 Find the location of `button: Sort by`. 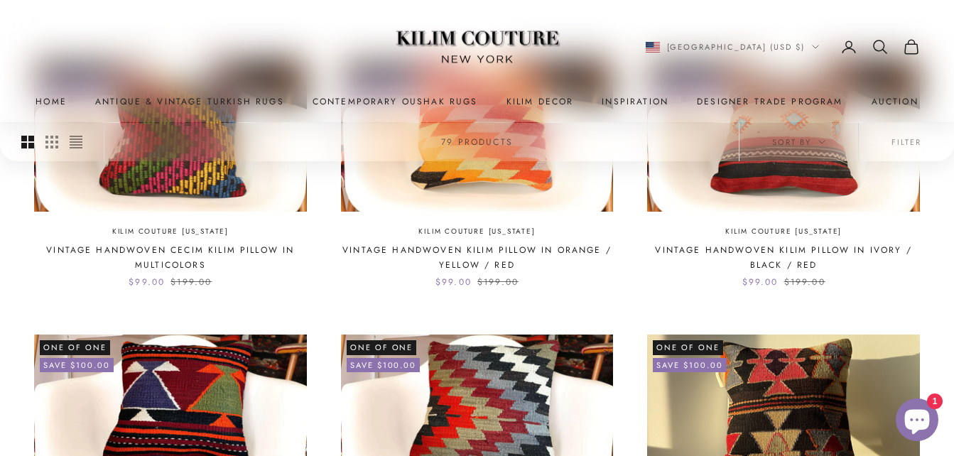

button: Sort by is located at coordinates (798, 141).